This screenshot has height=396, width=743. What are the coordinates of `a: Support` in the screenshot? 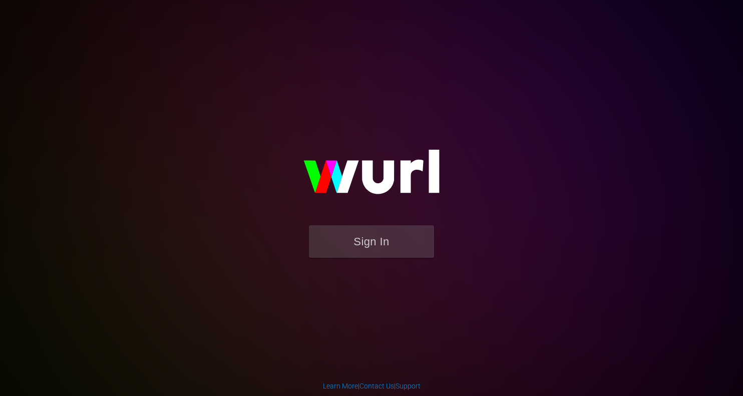 It's located at (408, 386).